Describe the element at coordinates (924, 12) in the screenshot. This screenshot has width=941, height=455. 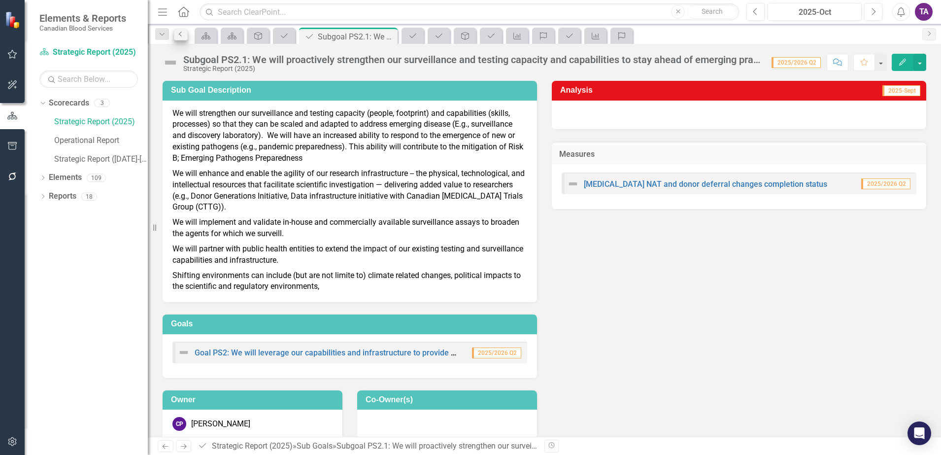
I see `div: TA` at that location.